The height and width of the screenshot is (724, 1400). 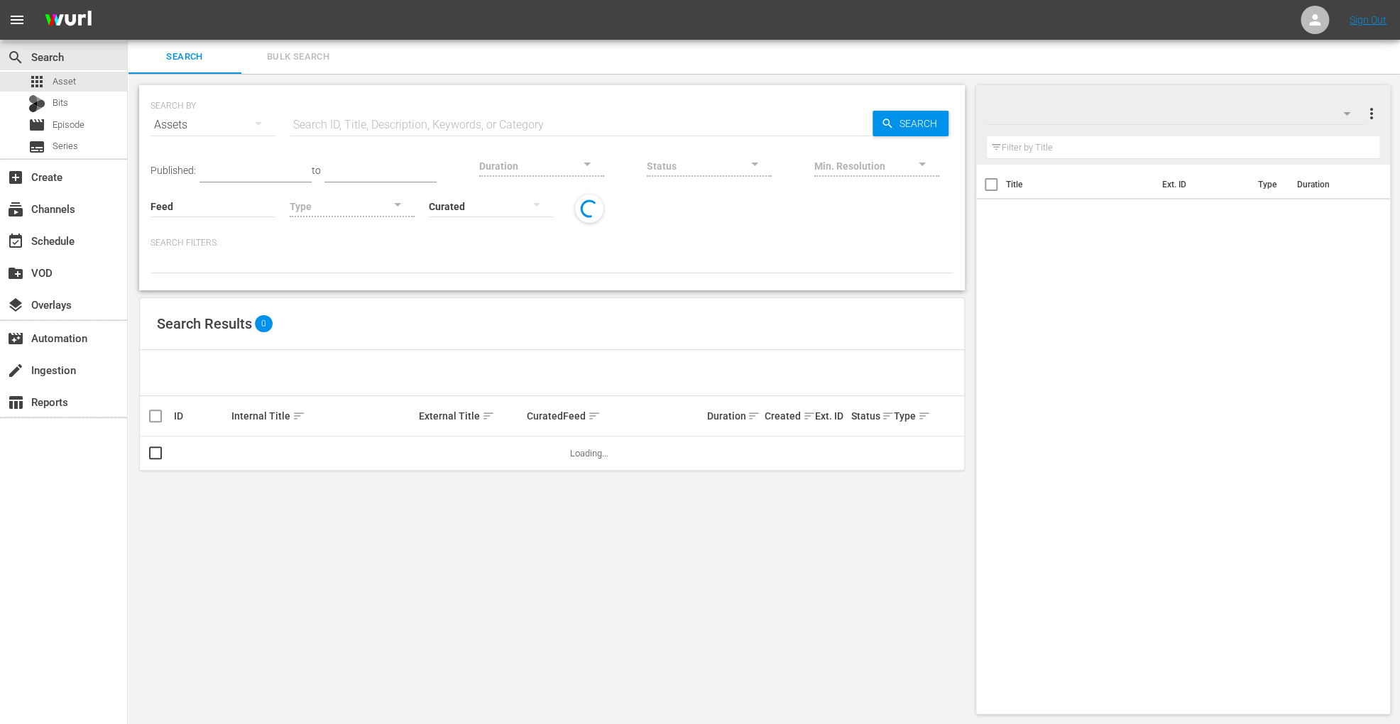 What do you see at coordinates (17, 20) in the screenshot?
I see `span: menu` at bounding box center [17, 20].